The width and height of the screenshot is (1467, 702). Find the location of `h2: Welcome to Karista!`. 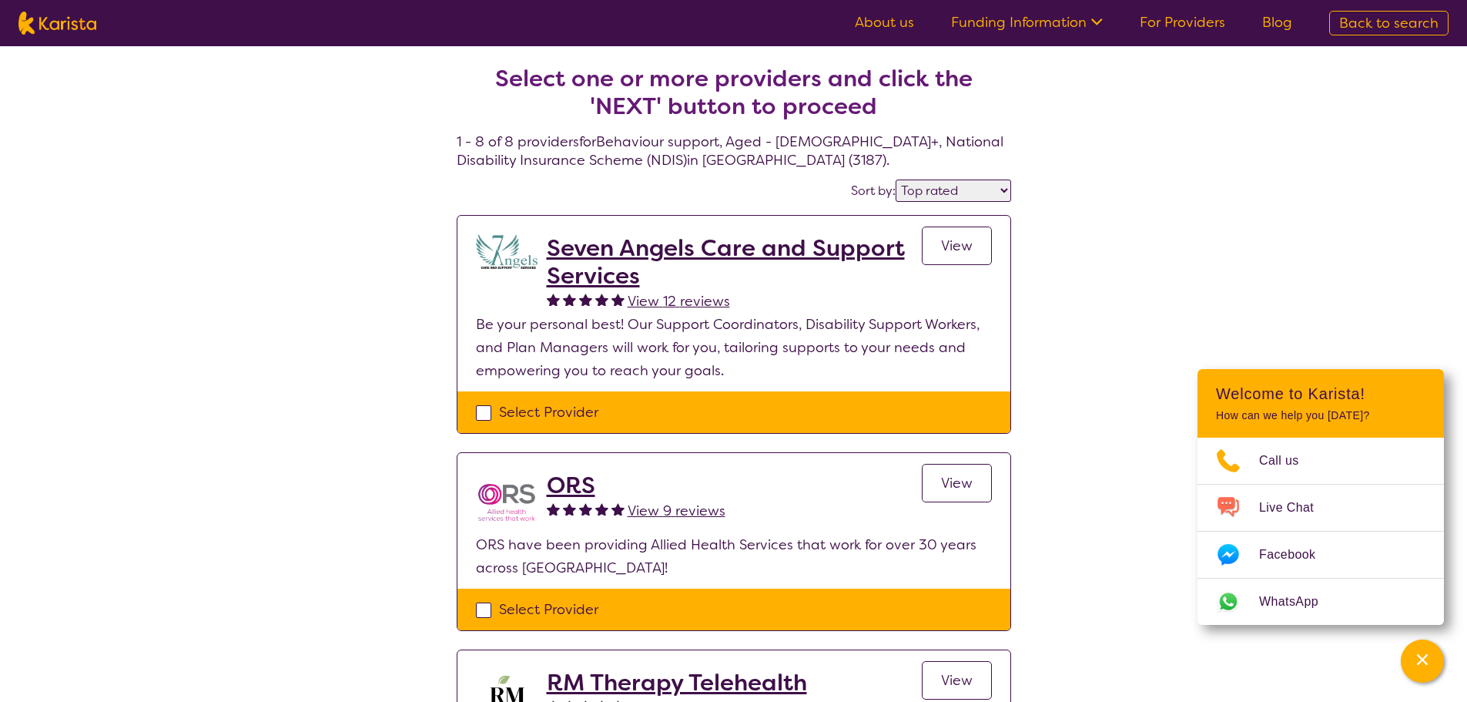

h2: Welcome to Karista! is located at coordinates (1321, 394).